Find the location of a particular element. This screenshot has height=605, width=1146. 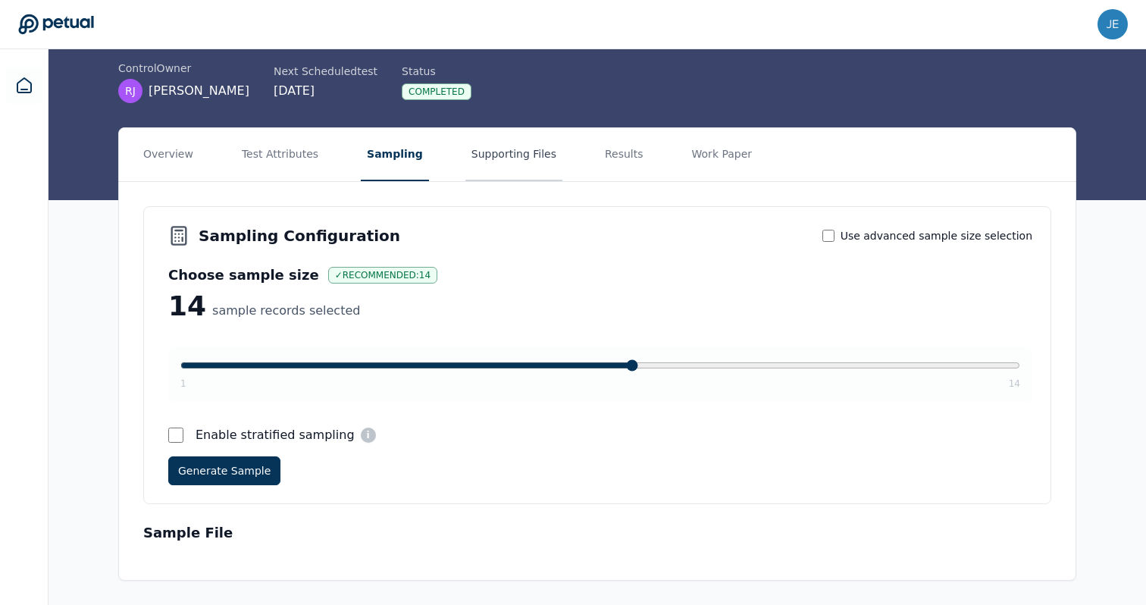

div: Completed is located at coordinates (437, 92).